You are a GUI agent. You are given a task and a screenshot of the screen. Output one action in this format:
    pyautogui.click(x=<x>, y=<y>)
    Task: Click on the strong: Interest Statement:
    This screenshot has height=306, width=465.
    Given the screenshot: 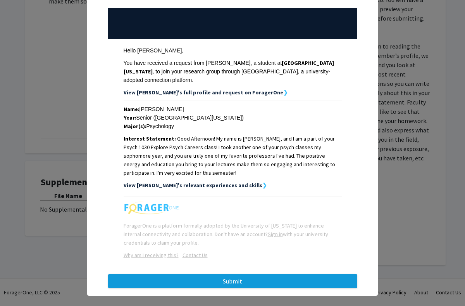 What is the action you would take?
    pyautogui.click(x=150, y=138)
    